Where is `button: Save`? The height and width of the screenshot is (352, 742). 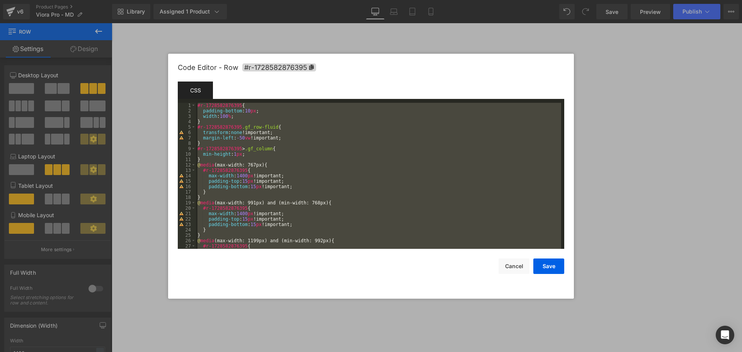 button: Save is located at coordinates (549, 266).